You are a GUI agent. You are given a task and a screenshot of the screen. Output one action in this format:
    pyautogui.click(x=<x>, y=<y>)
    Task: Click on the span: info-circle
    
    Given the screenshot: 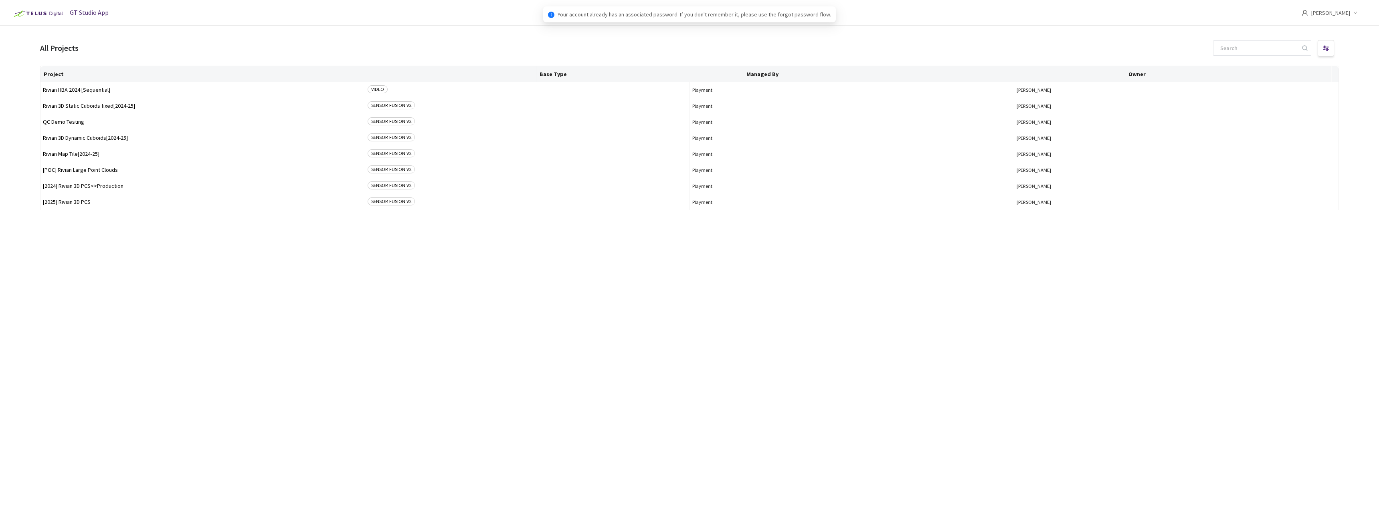 What is the action you would take?
    pyautogui.click(x=551, y=15)
    